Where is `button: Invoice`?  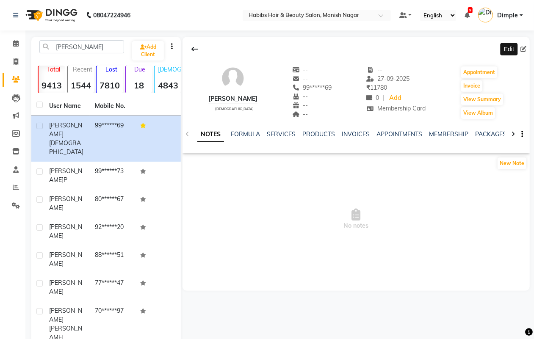 button: Invoice is located at coordinates (472, 86).